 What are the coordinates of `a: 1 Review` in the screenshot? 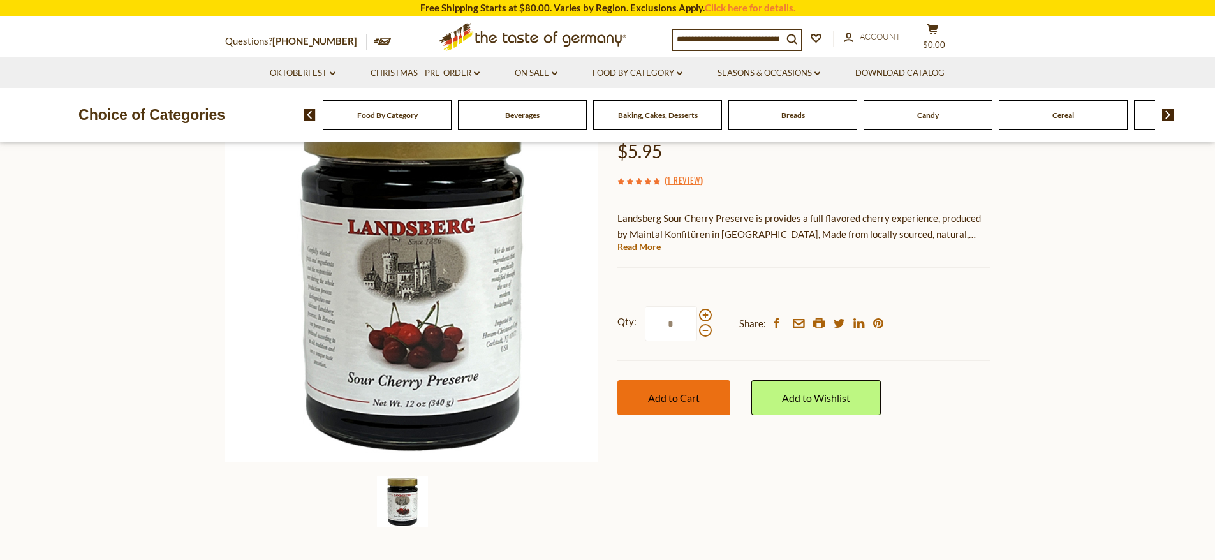 It's located at (683, 180).